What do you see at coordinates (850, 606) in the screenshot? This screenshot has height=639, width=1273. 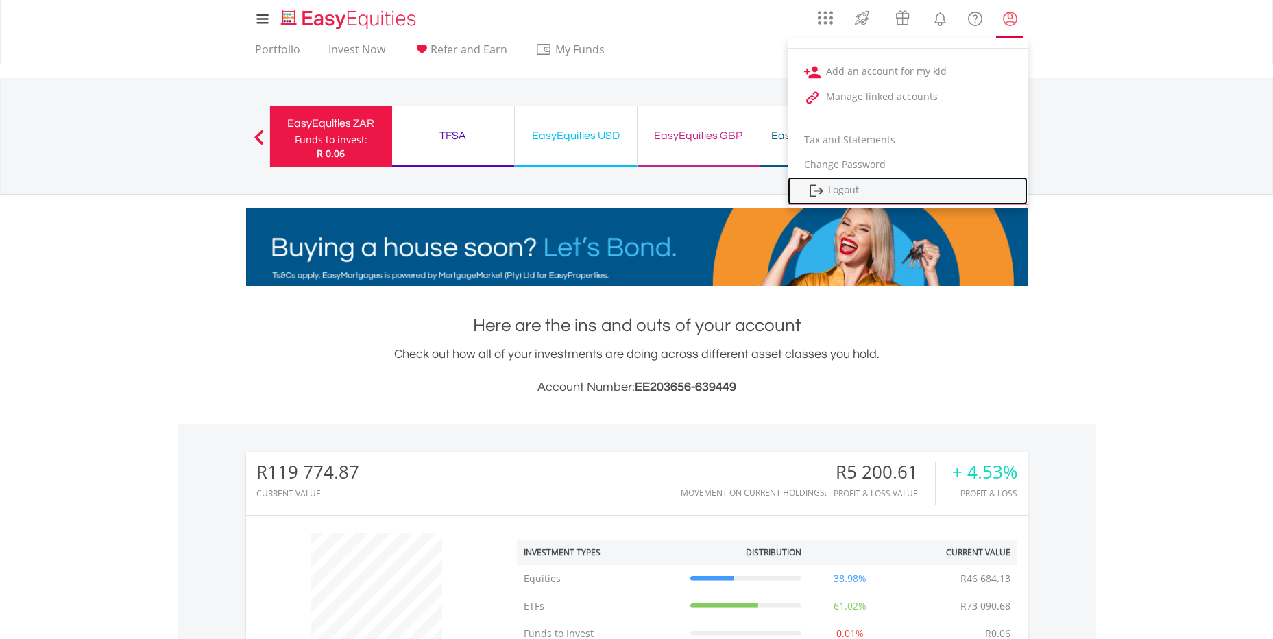 I see `td: 61.02%` at bounding box center [850, 606].